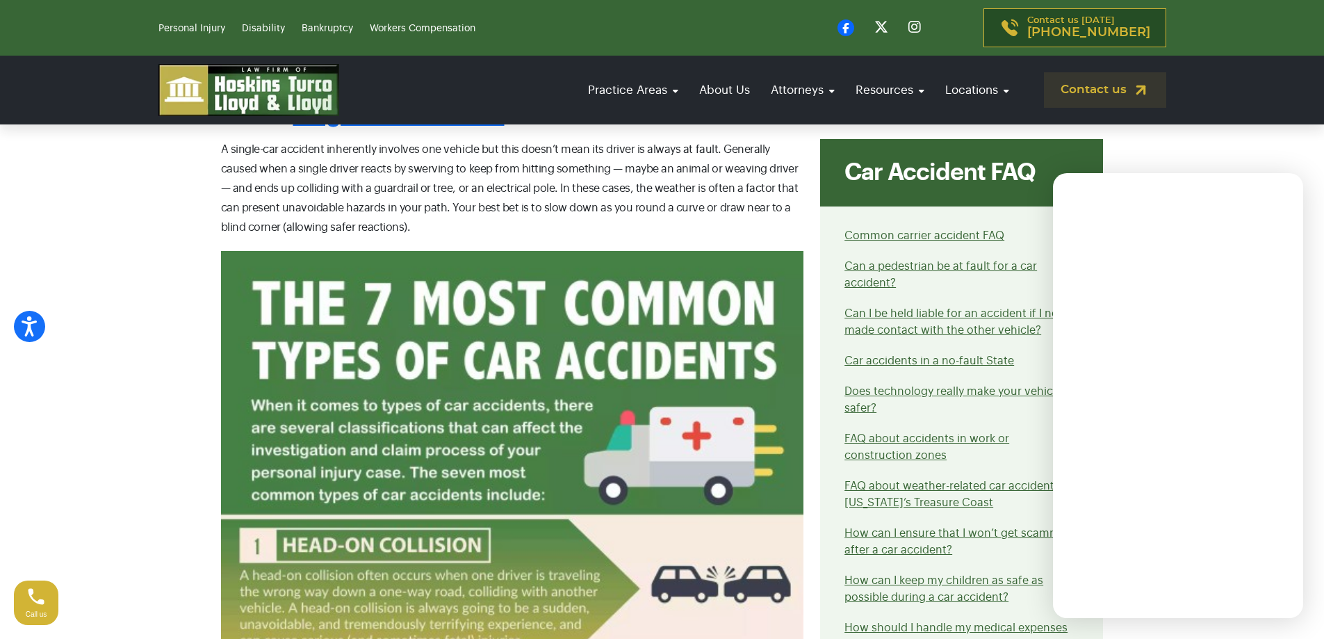 Image resolution: width=1324 pixels, height=639 pixels. Describe the element at coordinates (263, 29) in the screenshot. I see `a: Disability` at that location.